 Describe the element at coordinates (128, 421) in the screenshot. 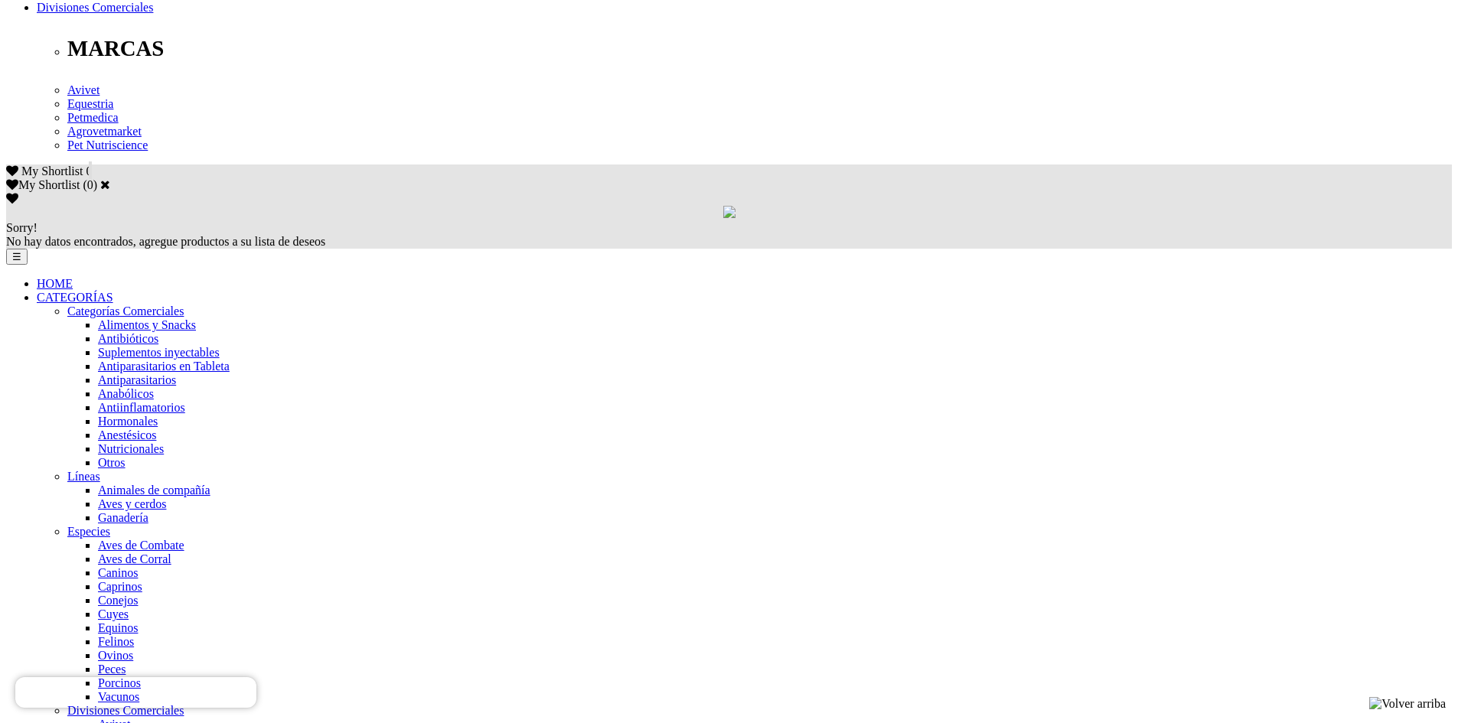

I see `span: Hormonales` at that location.